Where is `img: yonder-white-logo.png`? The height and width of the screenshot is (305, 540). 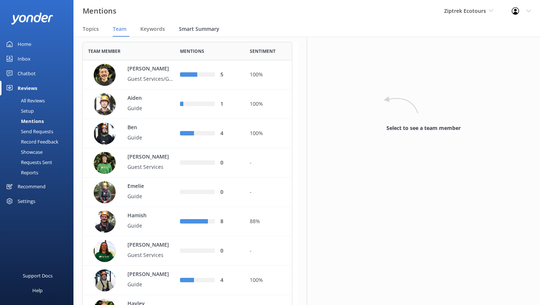 img: yonder-white-logo.png is located at coordinates (32, 18).